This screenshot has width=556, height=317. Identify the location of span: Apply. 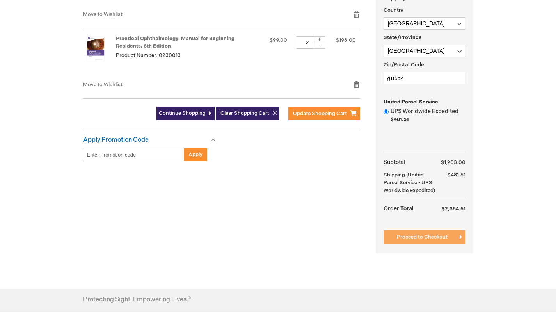
(195, 154).